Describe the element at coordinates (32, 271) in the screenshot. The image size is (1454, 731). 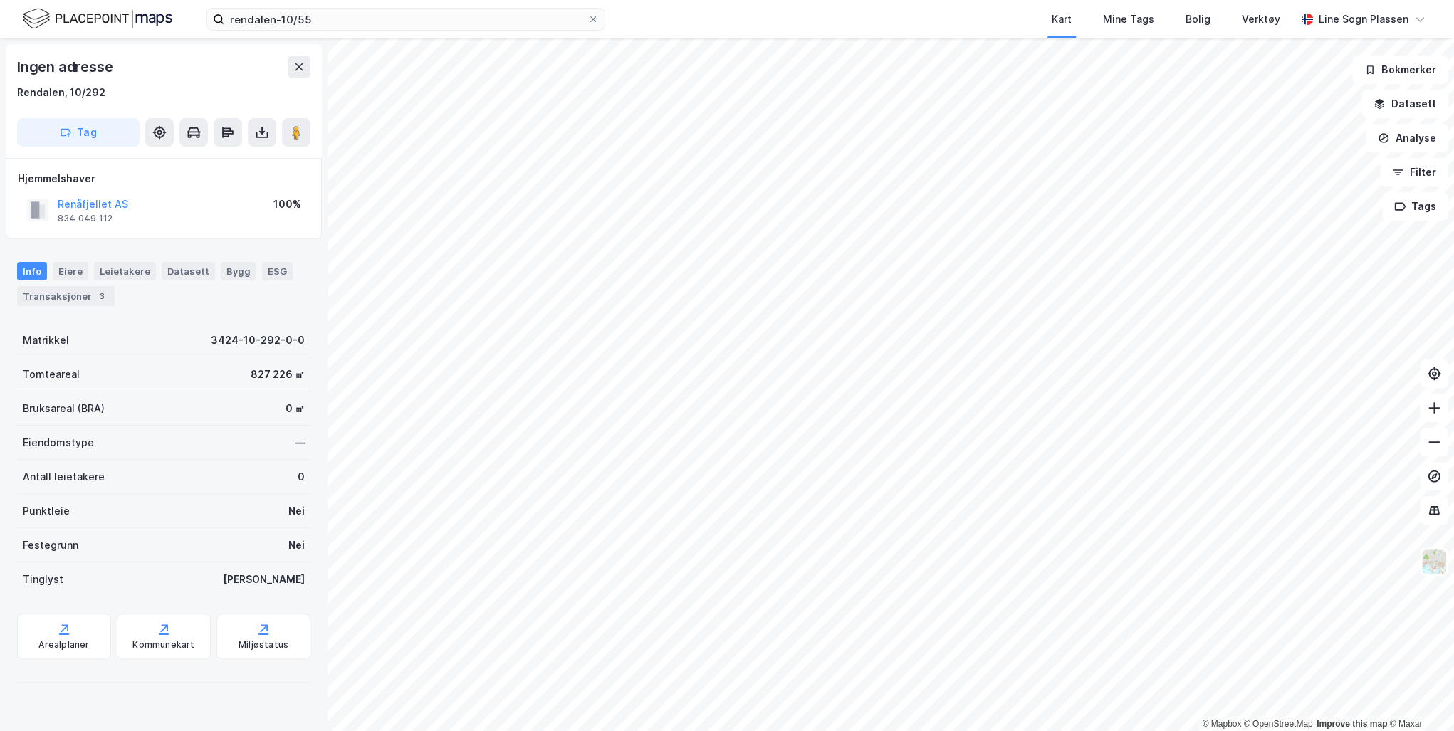
I see `div: Info` at that location.